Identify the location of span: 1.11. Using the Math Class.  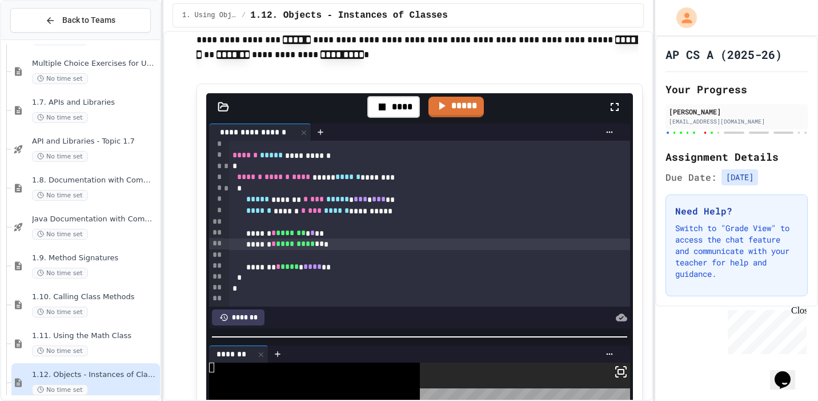
(95, 335).